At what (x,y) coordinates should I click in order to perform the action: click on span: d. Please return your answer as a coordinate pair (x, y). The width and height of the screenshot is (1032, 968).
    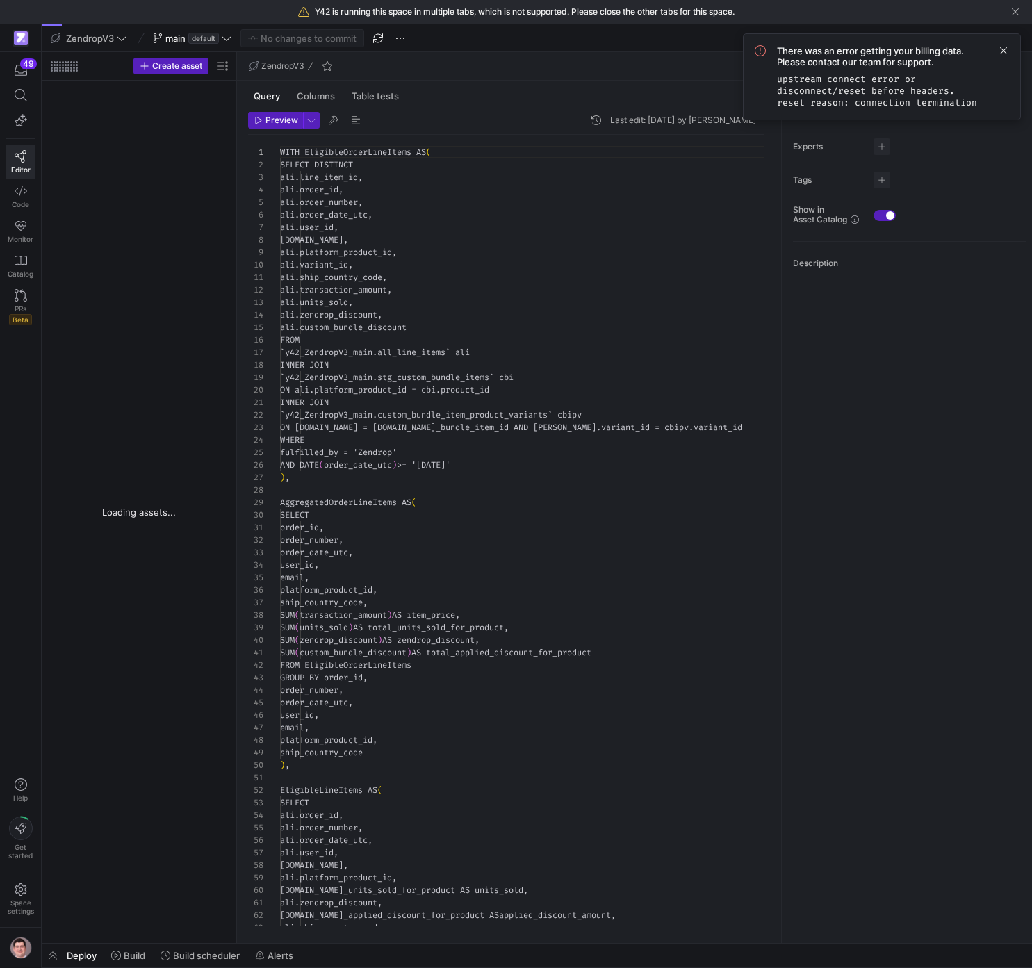
    Looking at the image, I should click on (486, 390).